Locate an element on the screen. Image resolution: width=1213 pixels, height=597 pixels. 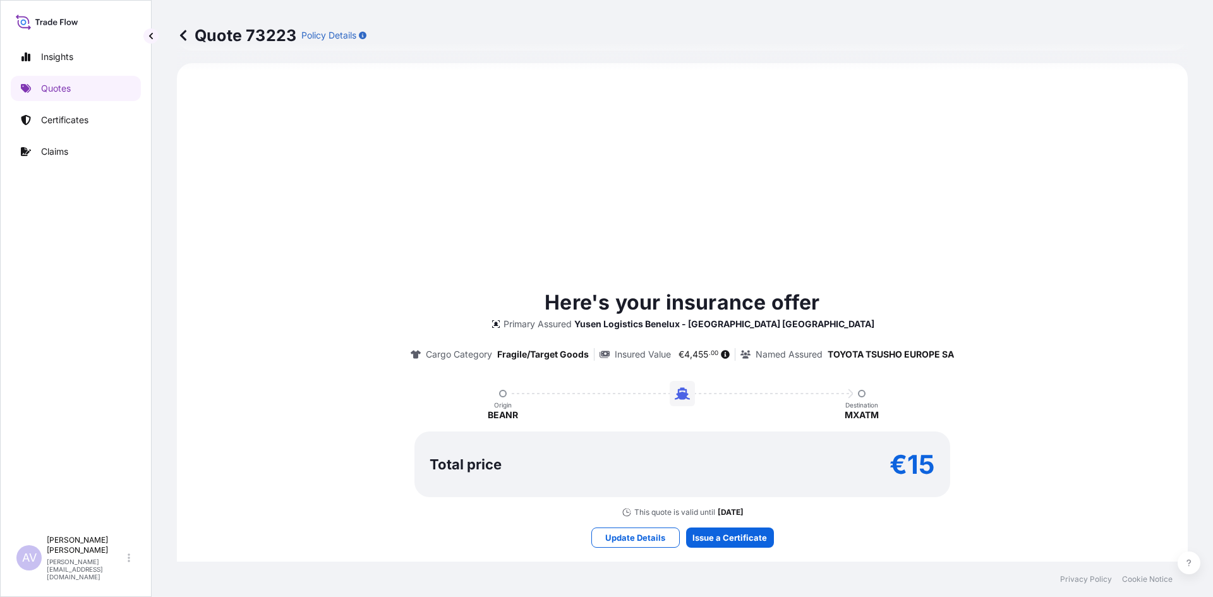
p: Quotes is located at coordinates (56, 88).